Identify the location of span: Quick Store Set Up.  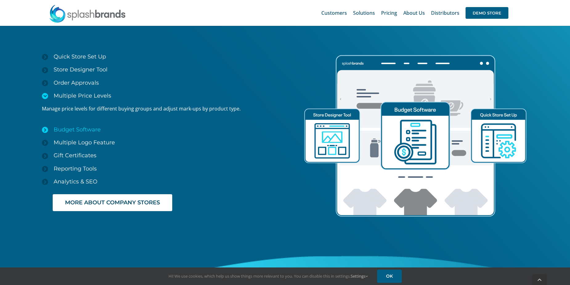
(80, 57).